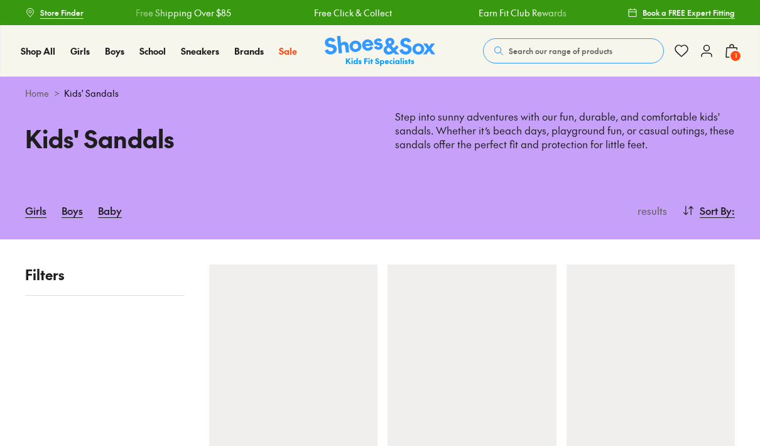 The image size is (760, 446). Describe the element at coordinates (54, 13) in the screenshot. I see `a: Store Finder` at that location.